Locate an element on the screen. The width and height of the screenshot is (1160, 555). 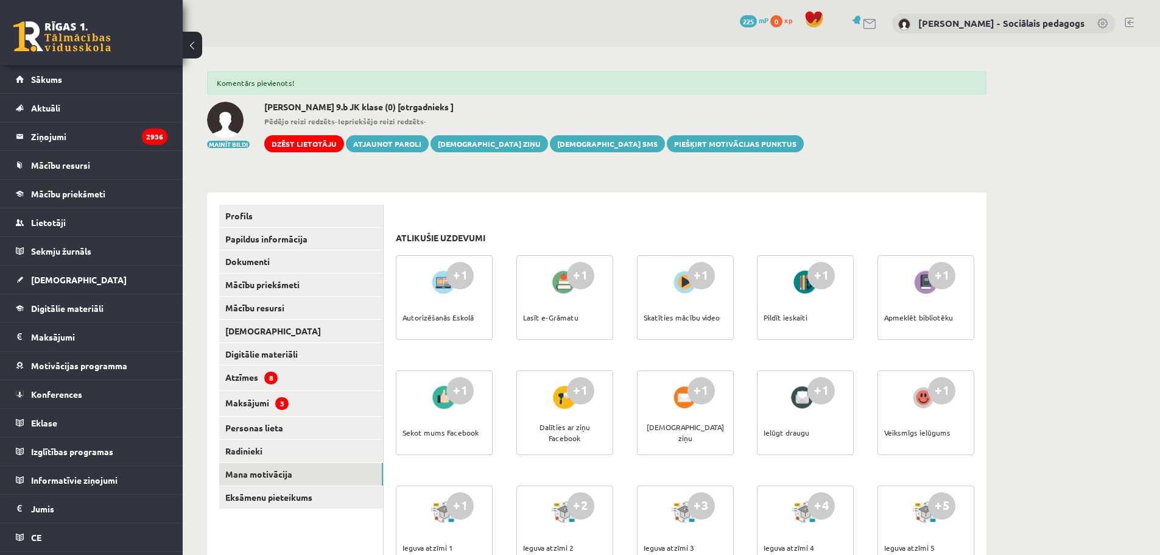
a: Ziņojumi2936 is located at coordinates (91, 136).